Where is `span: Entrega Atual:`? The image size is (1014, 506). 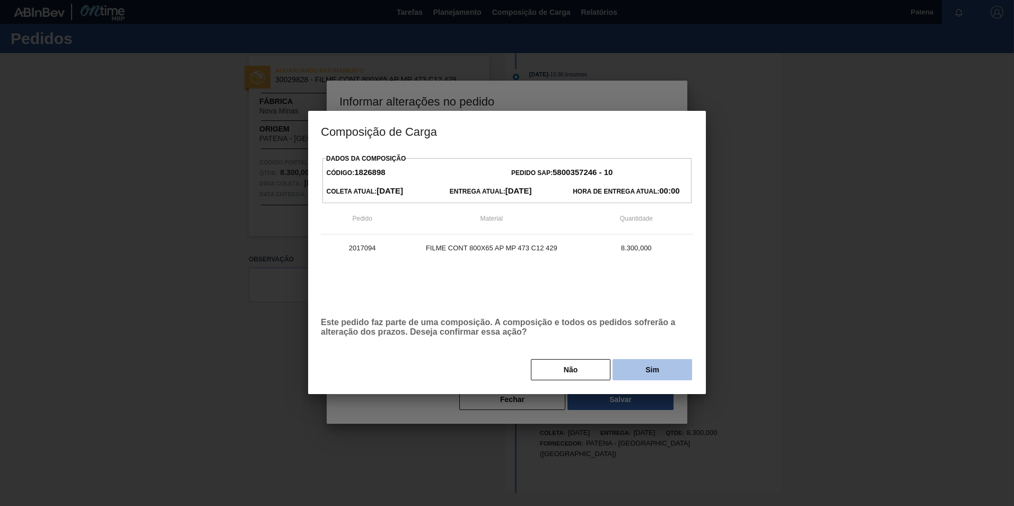 span: Entrega Atual: is located at coordinates (491, 192).